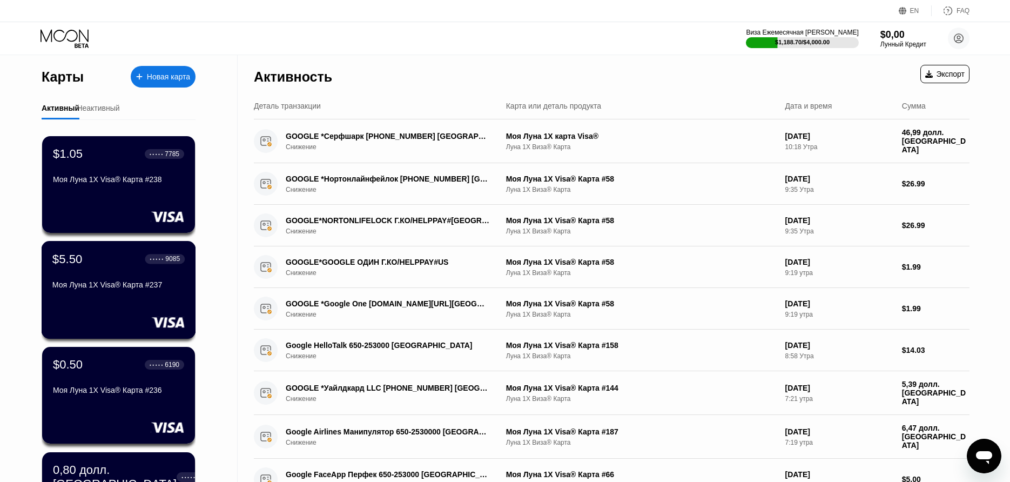 The image size is (1010, 482). Describe the element at coordinates (68, 365) in the screenshot. I see `div: $0.50` at that location.